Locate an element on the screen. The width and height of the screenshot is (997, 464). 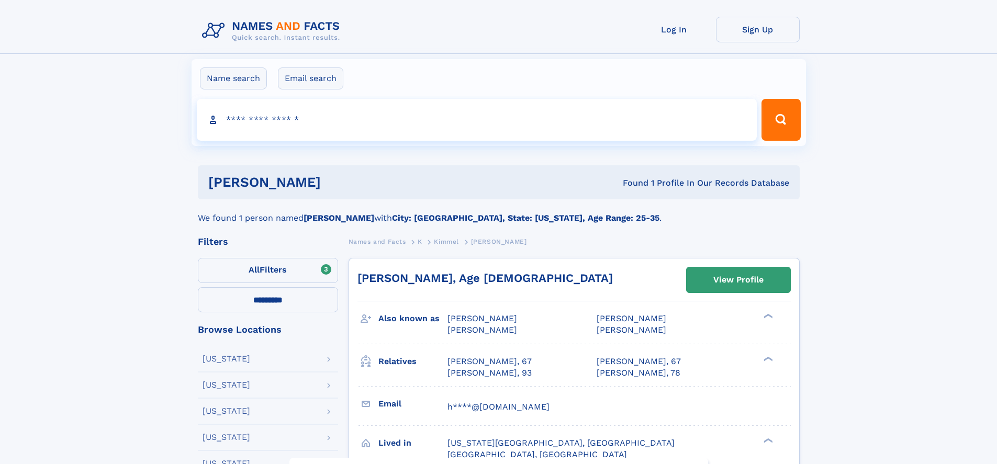
label: Name search is located at coordinates (233, 78).